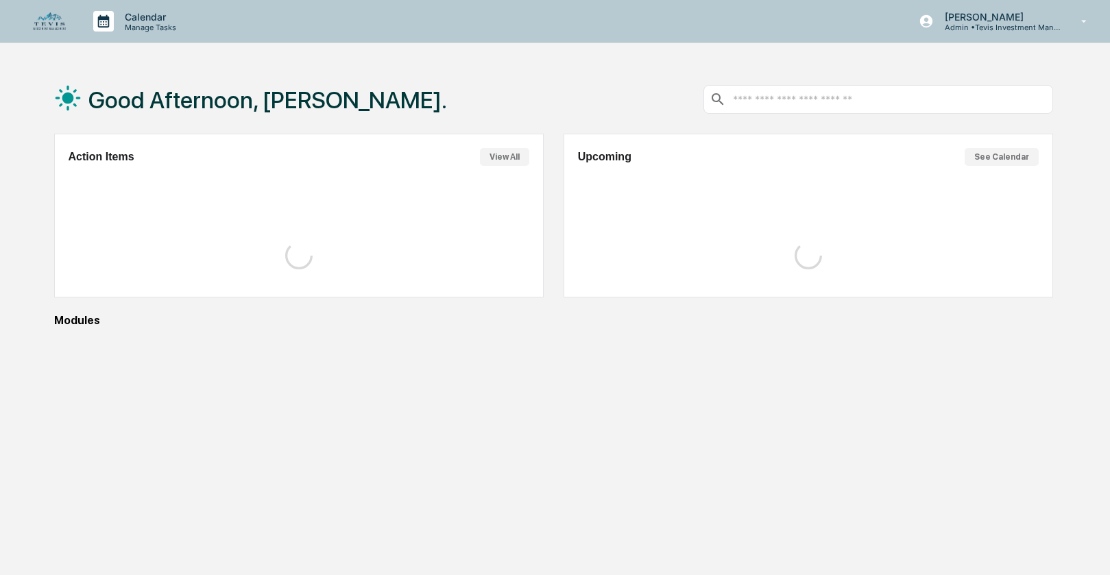  I want to click on h2: Upcoming, so click(605, 157).